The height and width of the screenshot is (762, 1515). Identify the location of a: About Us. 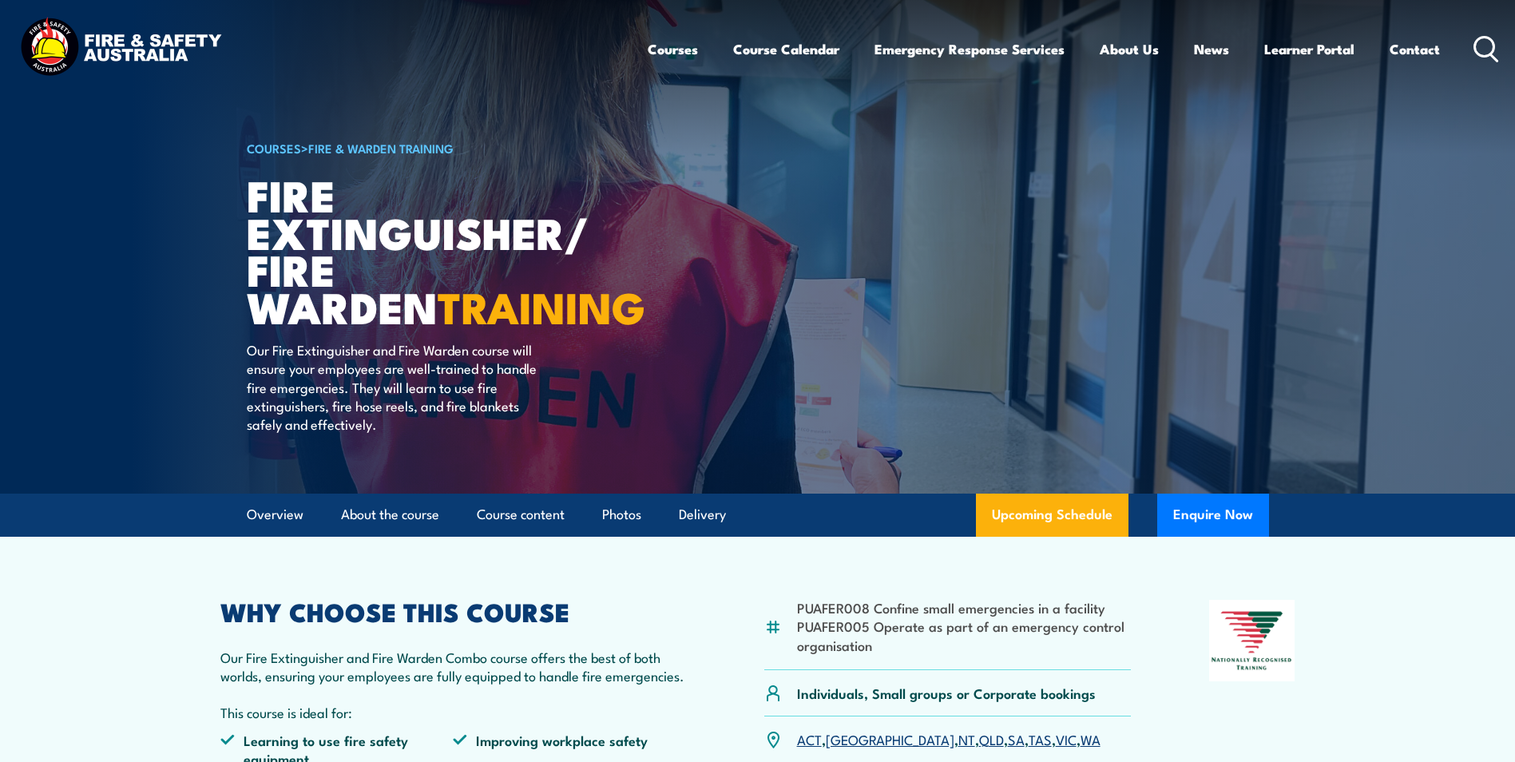
(1129, 49).